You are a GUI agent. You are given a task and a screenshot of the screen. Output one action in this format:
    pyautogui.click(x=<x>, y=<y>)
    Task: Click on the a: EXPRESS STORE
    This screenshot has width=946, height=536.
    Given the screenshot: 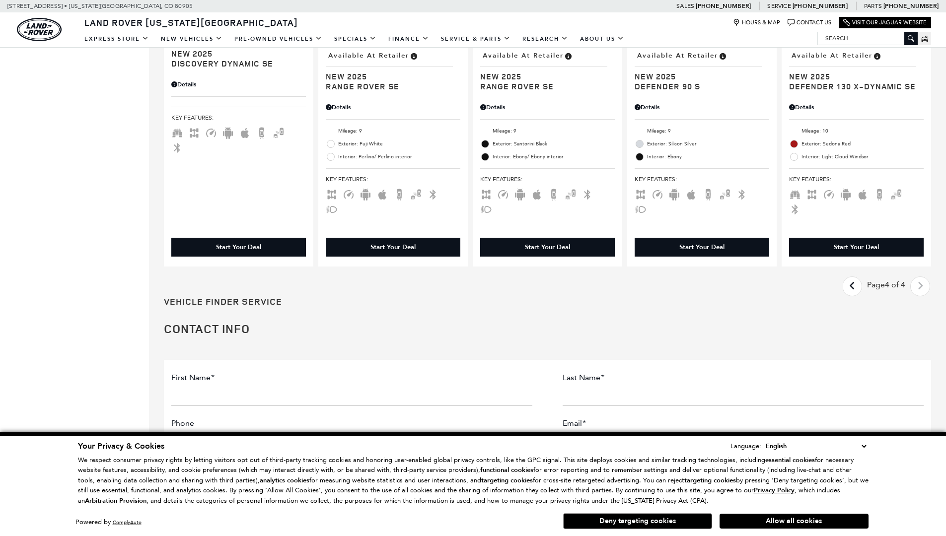 What is the action you would take?
    pyautogui.click(x=117, y=39)
    